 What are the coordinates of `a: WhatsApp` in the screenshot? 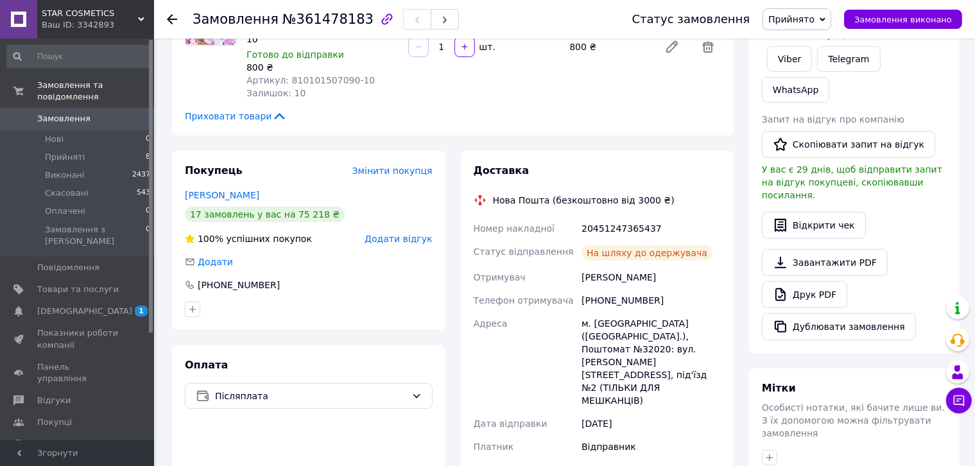 It's located at (795, 90).